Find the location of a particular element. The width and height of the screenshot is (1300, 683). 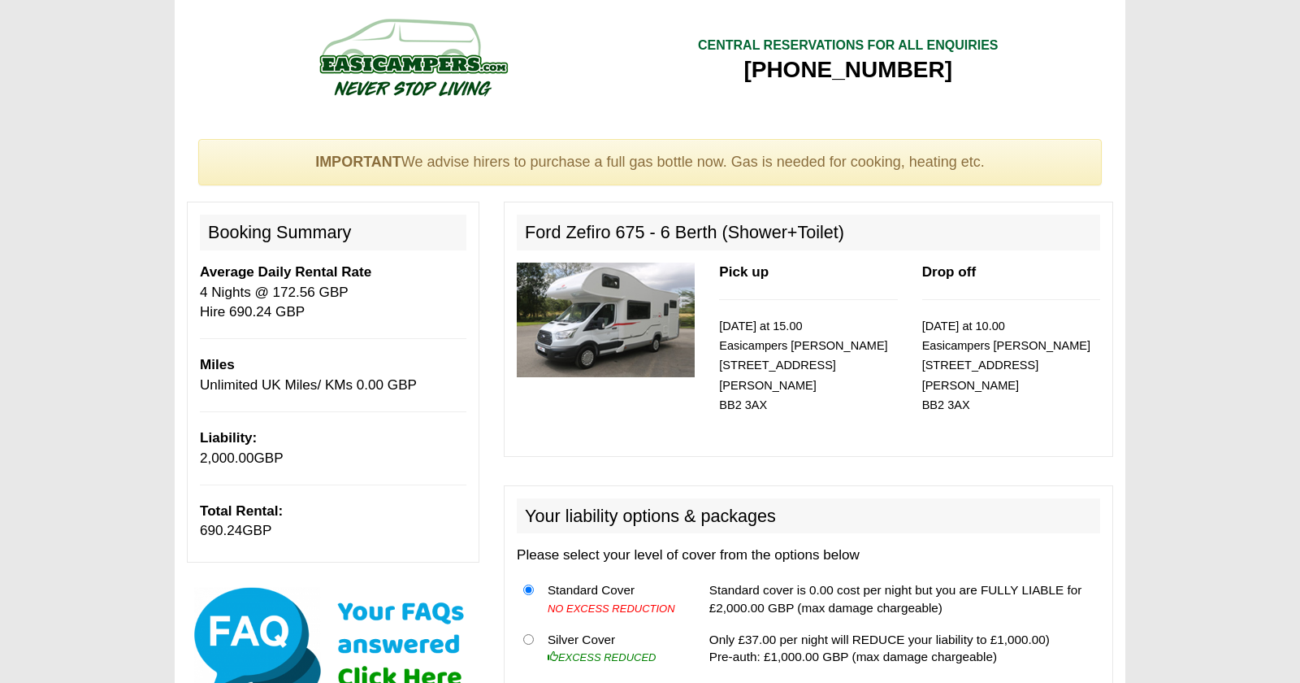

td: Only £37.00 per night will REDUCE your liability to £1,000.00) Pre-auth: £1,000.00 GBP (max damag... is located at coordinates (901, 648).